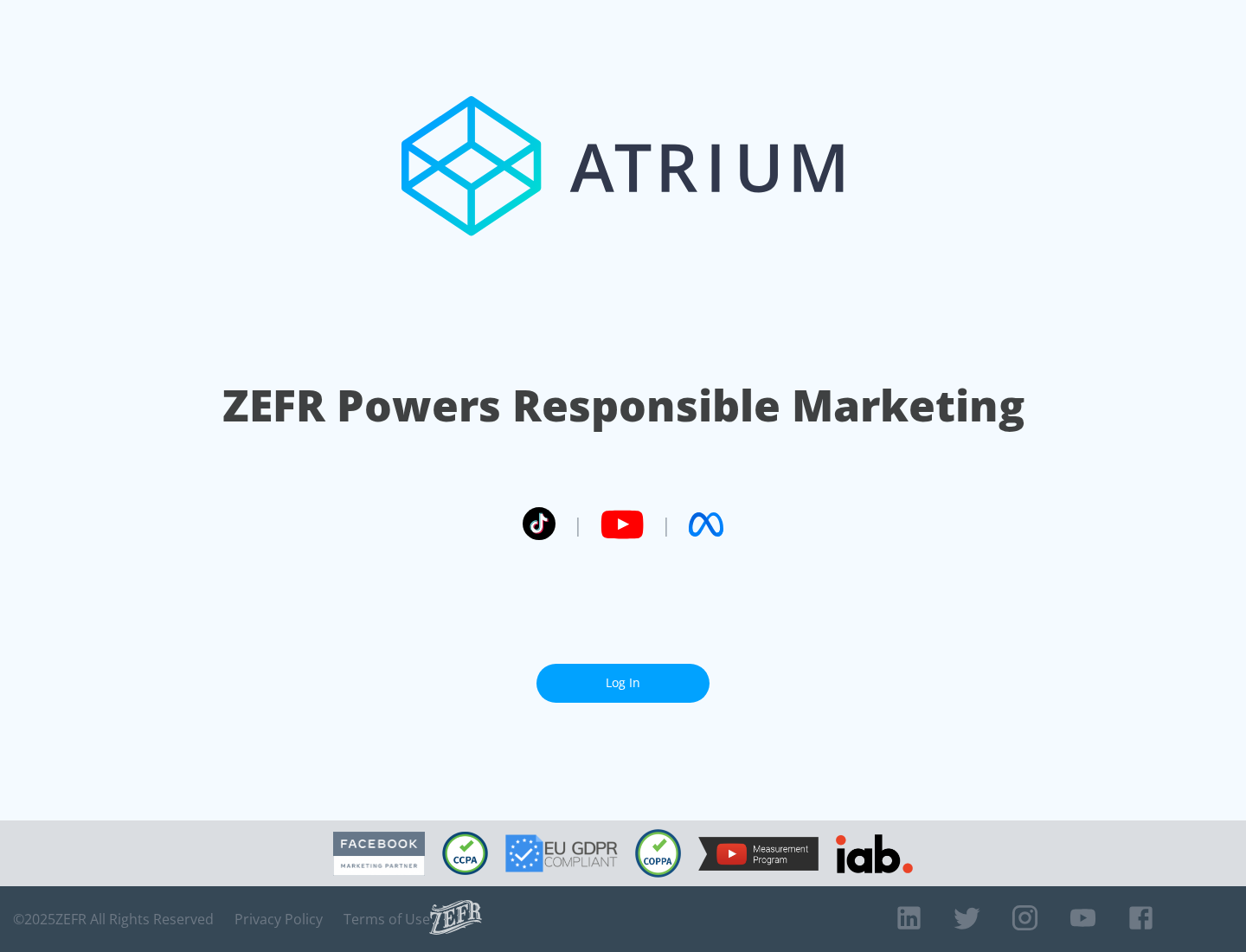  What do you see at coordinates (113, 918) in the screenshot?
I see `span: © 2025 ZEFR All Rights Reserved` at bounding box center [113, 918].